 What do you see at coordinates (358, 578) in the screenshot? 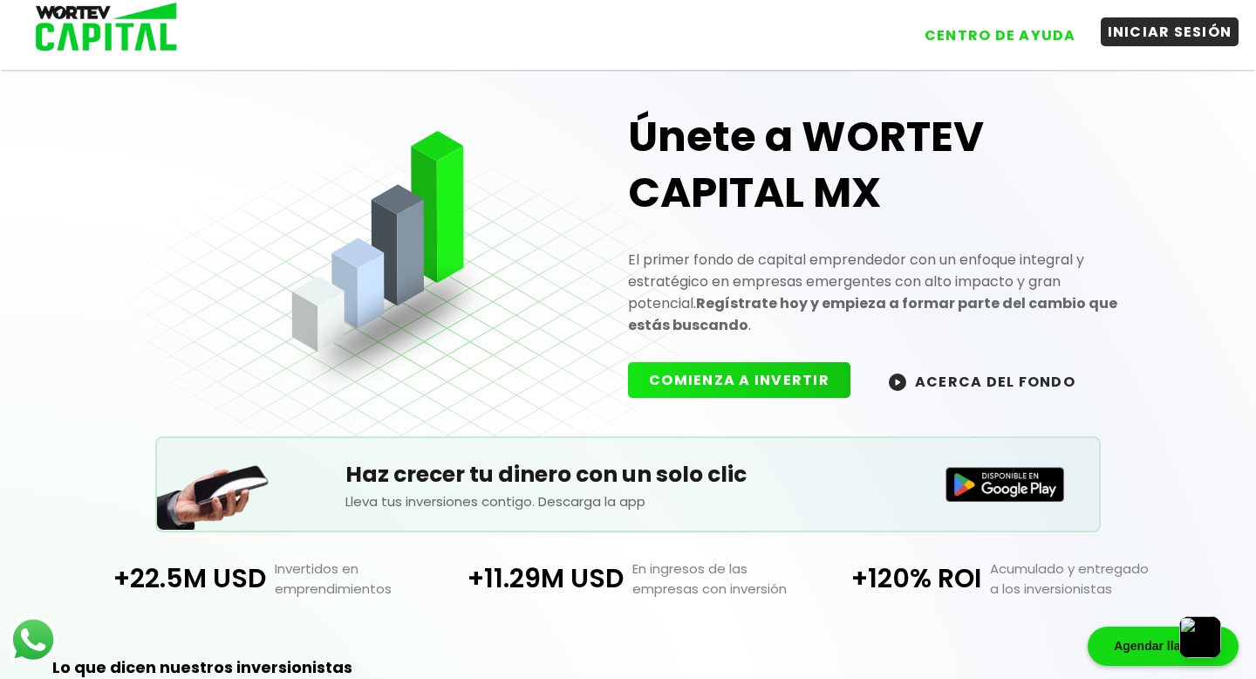
I see `p: Invertidos en emprendimientos` at bounding box center [358, 578].